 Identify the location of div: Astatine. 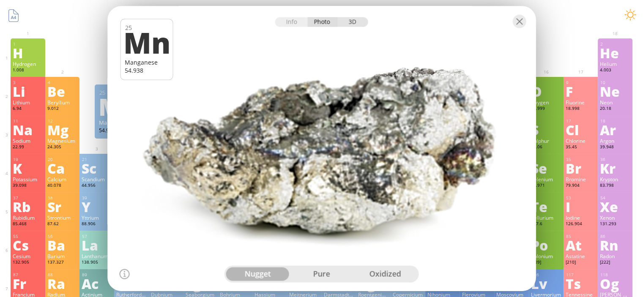
(581, 256).